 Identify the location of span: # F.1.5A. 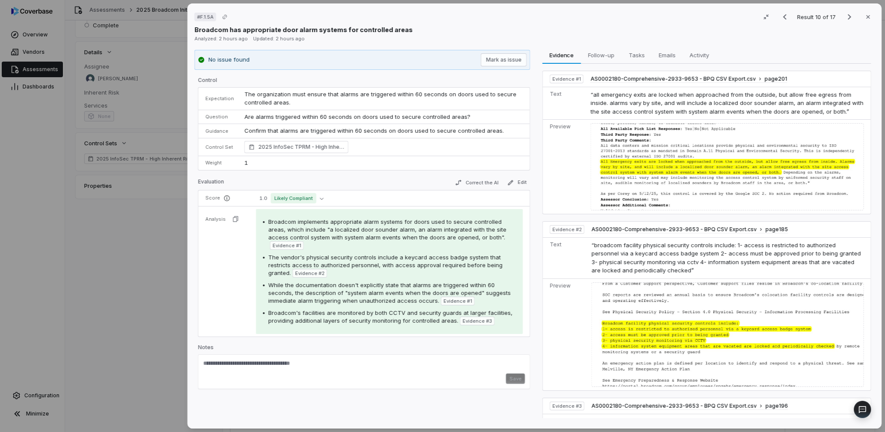
(205, 17).